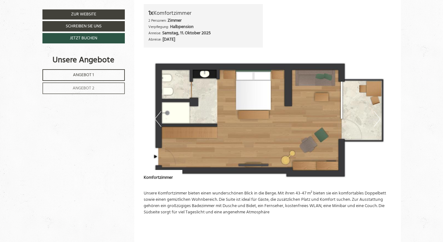 The image size is (443, 242). I want to click on b: Zimmer, so click(174, 20).